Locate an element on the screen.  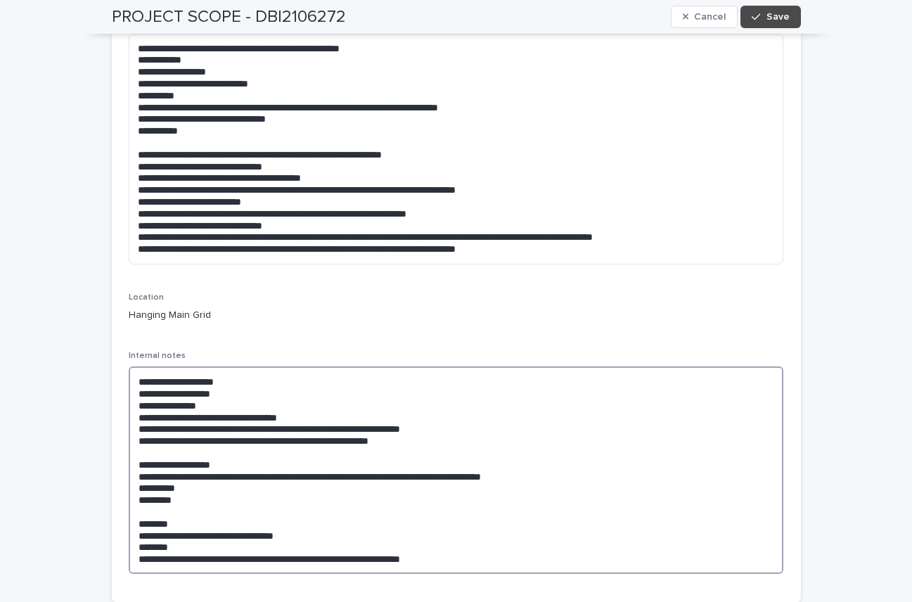
span: Cancel is located at coordinates (709, 17).